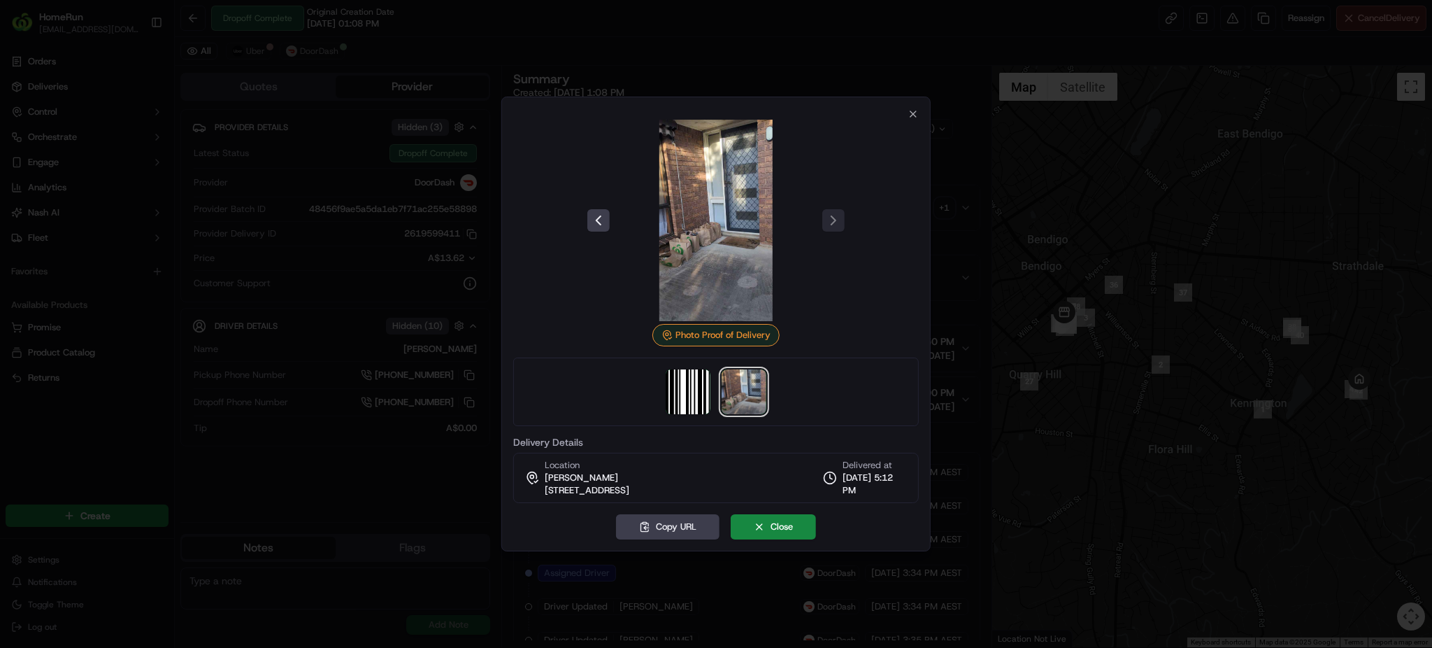  I want to click on button: barcode_scan_on_pickup image, so click(688, 392).